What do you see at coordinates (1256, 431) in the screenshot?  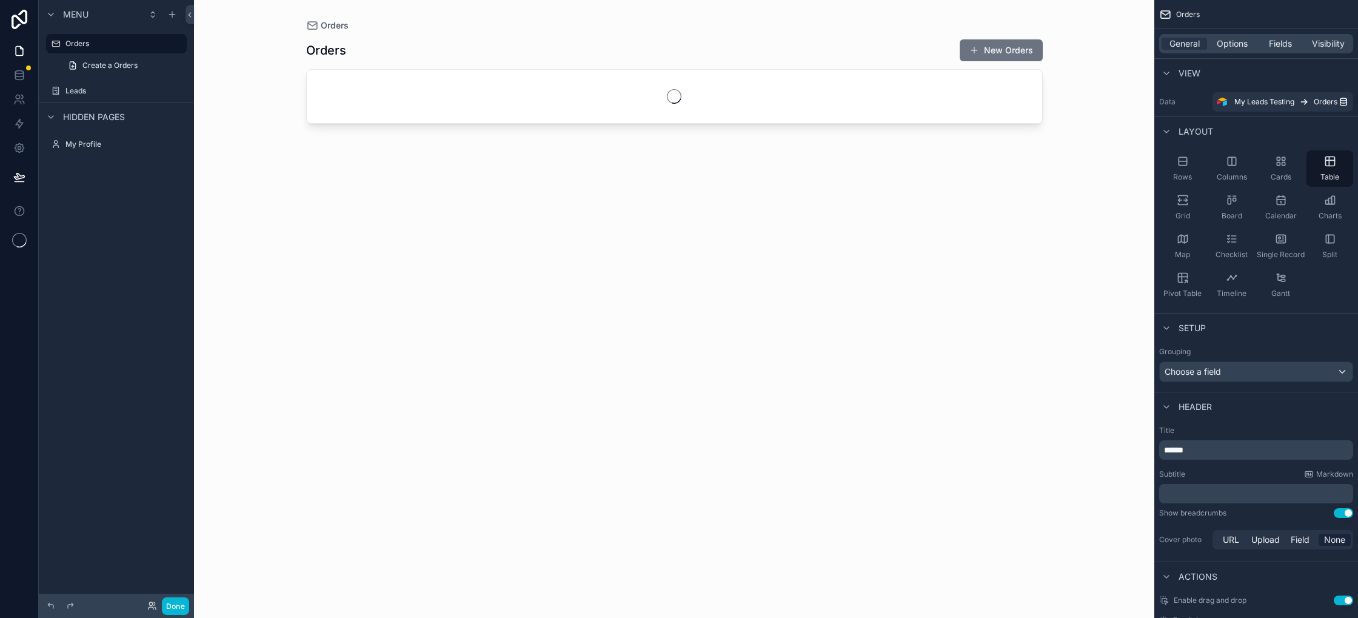 I see `label: Title` at bounding box center [1256, 431].